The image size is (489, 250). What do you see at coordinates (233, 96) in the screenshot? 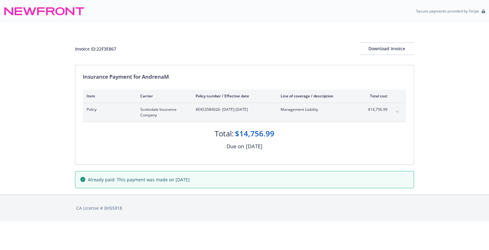
I see `div: Policy number / Effective date` at bounding box center [233, 96].